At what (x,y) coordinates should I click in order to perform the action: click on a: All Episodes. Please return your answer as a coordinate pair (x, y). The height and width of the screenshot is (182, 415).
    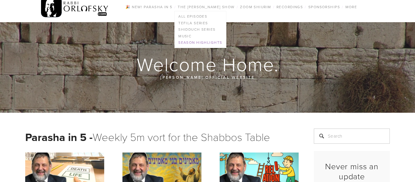
    Looking at the image, I should click on (200, 16).